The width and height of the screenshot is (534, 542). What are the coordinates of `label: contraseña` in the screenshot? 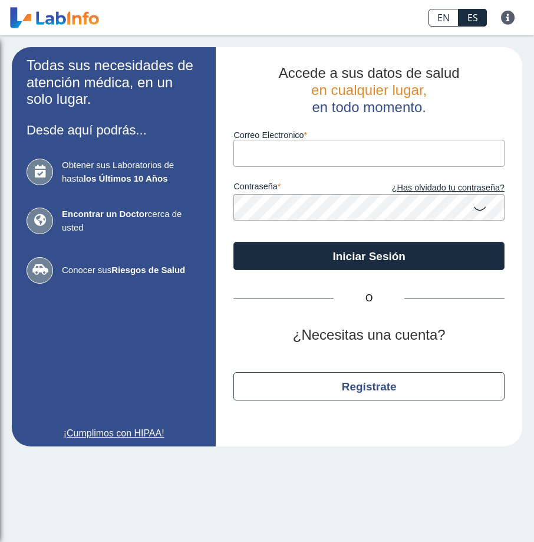 It's located at (301, 188).